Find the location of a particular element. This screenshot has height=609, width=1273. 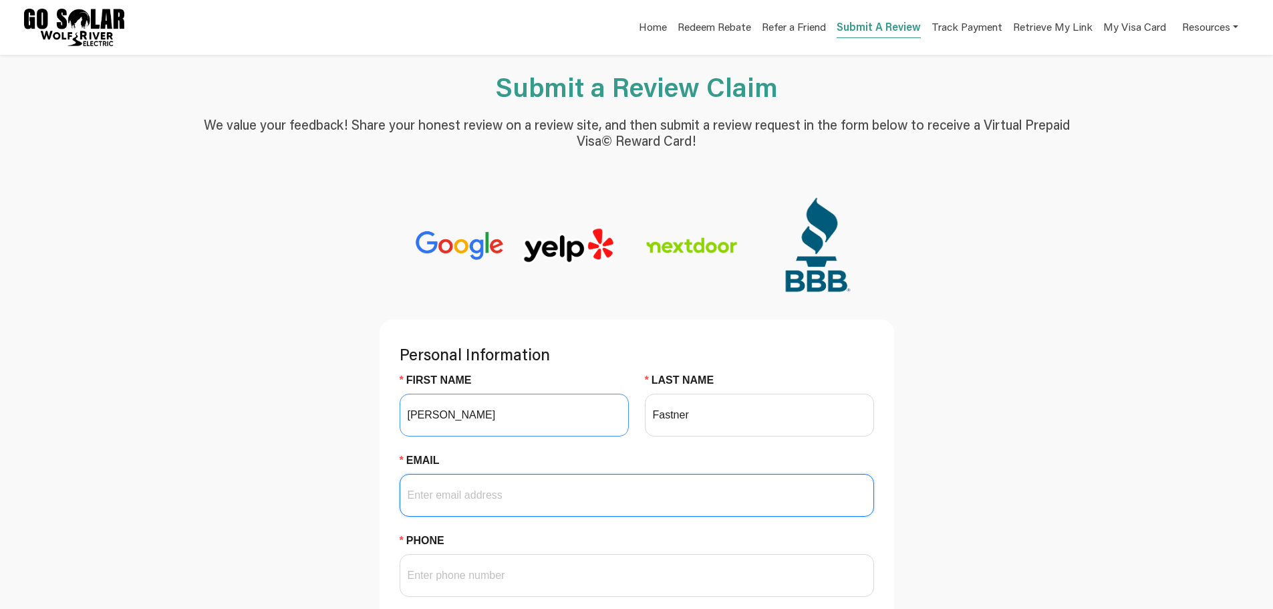

label: Phone is located at coordinates (427, 541).